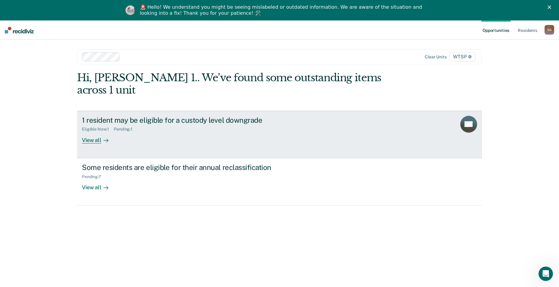 Image resolution: width=559 pixels, height=287 pixels. I want to click on img: Recidiviz, so click(19, 30).